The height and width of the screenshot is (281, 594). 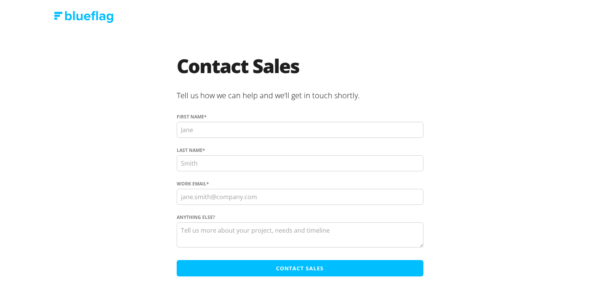 What do you see at coordinates (300, 195) in the screenshot?
I see `input: jane.smith@company.com` at bounding box center [300, 195].